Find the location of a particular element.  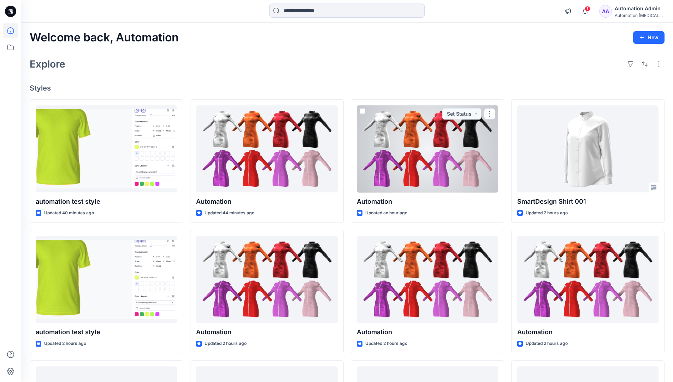

p: Updated 40 minutes ago is located at coordinates (69, 213).